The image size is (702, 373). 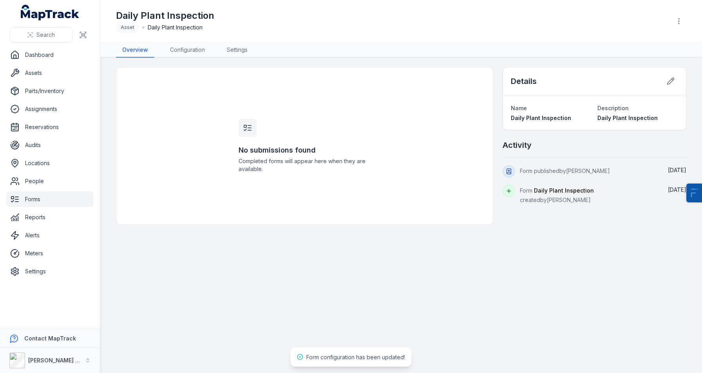 I want to click on a: Parts/Inventory, so click(x=50, y=91).